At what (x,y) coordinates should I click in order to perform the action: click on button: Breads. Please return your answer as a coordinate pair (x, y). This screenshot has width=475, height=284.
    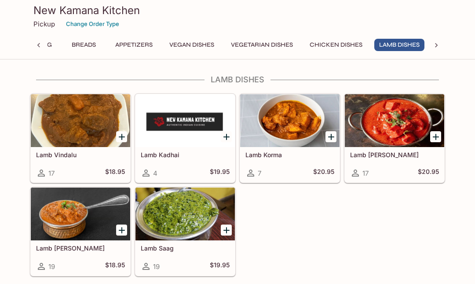
    Looking at the image, I should click on (84, 45).